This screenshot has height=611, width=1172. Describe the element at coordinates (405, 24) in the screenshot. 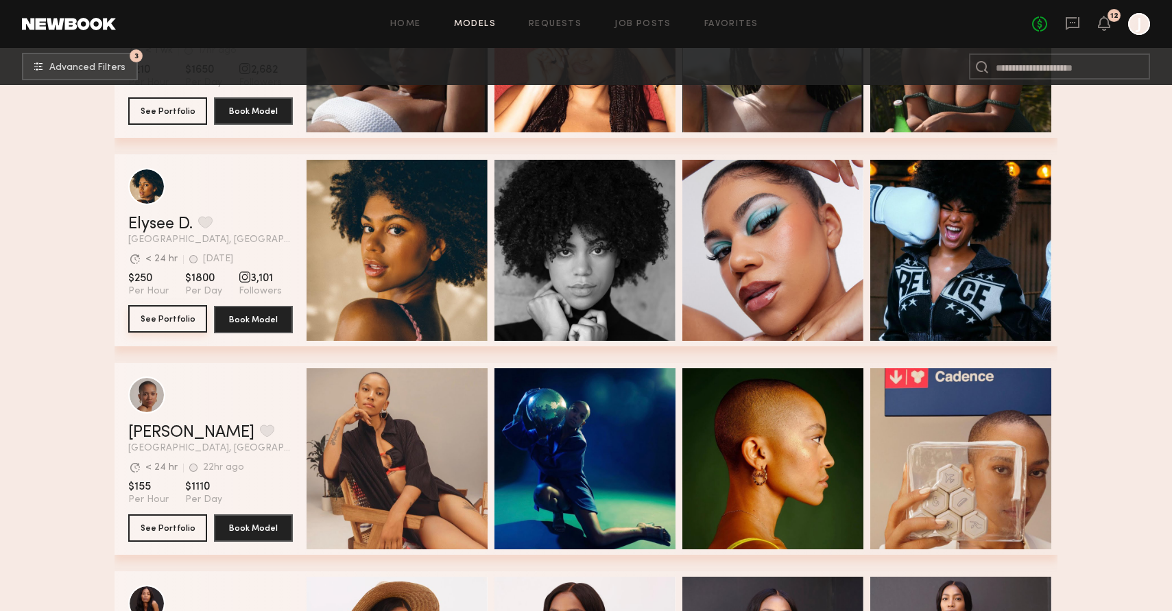

I see `a: Home` at that location.